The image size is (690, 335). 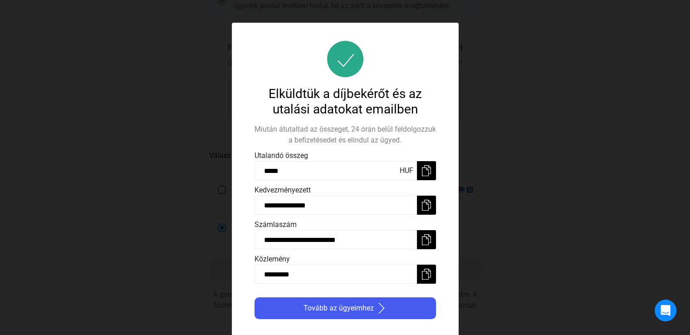 I want to click on div: Miután átutaltad az összeget, 24 órán belül feldolgozzuk a befizetésedet és elindul az ügyed., so click(x=345, y=135).